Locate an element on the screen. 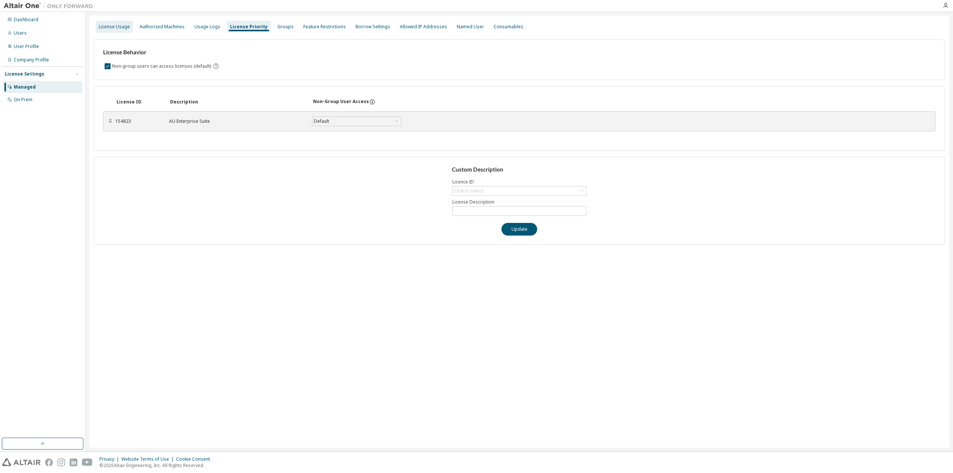 Image resolution: width=953 pixels, height=473 pixels. img: youtube.svg is located at coordinates (87, 462).